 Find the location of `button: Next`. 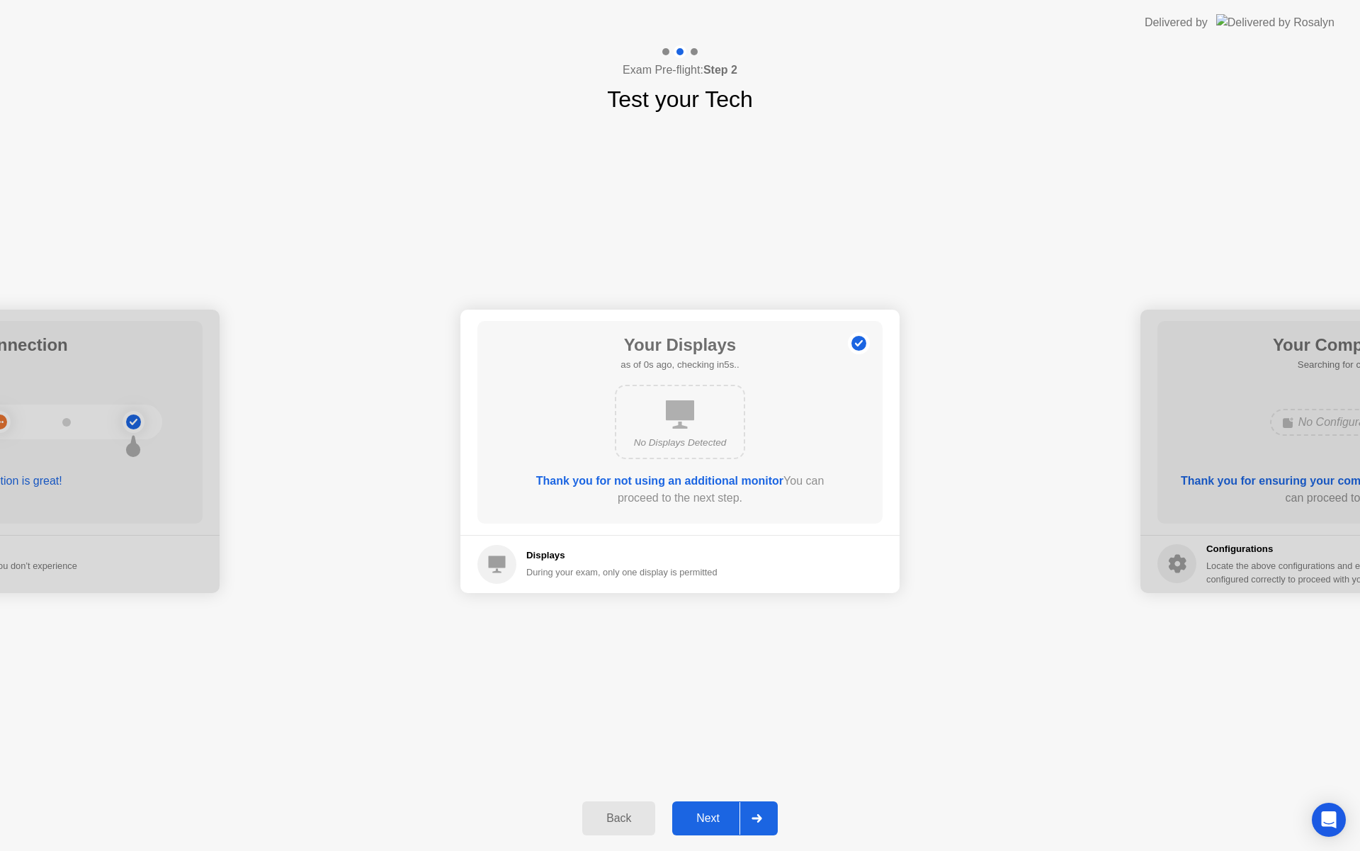

button: Next is located at coordinates (725, 818).